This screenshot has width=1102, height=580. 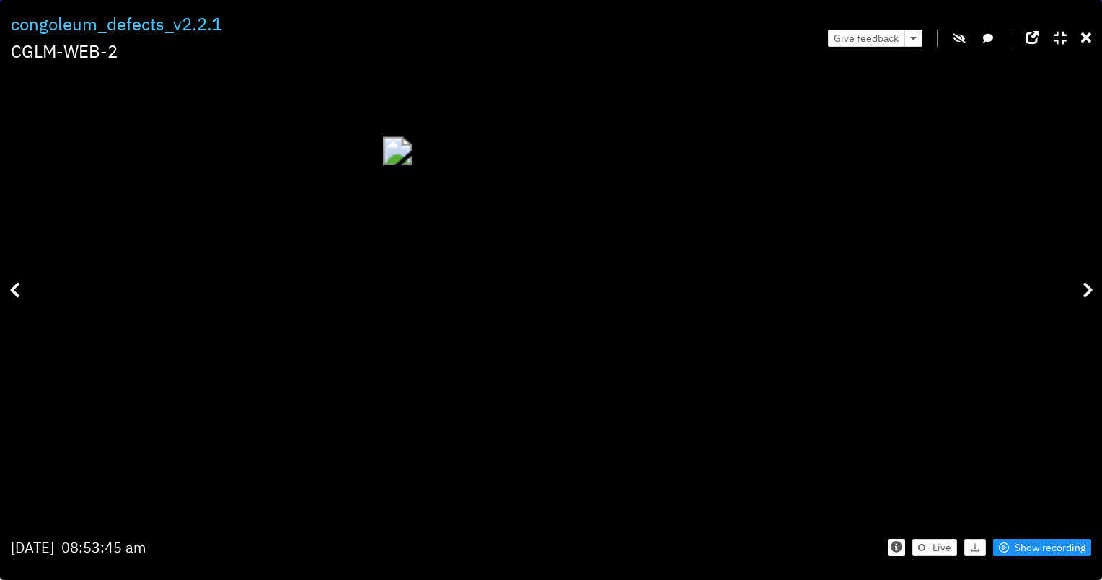 I want to click on div: CGLM-WEB-2, so click(x=116, y=52).